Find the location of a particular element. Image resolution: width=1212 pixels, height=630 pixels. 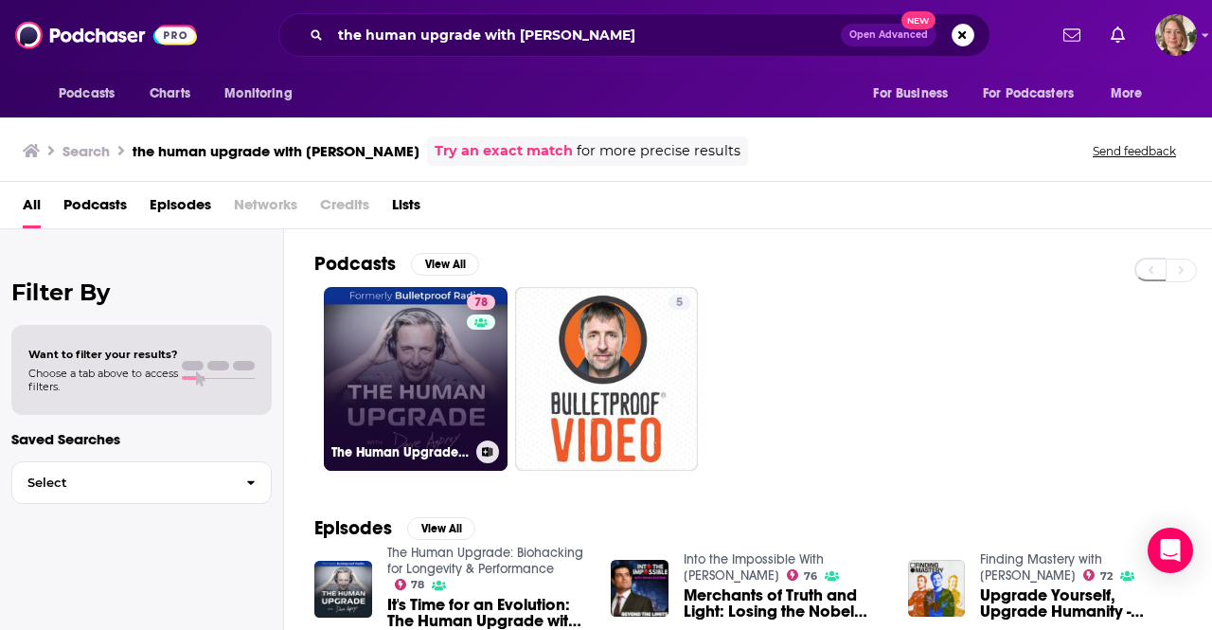

span: Networks is located at coordinates (265, 208).